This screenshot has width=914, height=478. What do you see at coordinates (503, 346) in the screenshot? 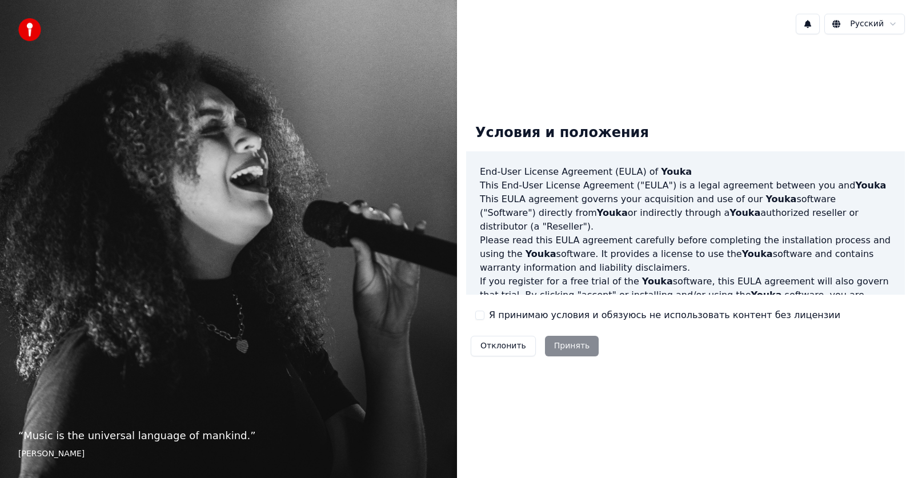
I see `button: Отклонить` at bounding box center [503, 346].